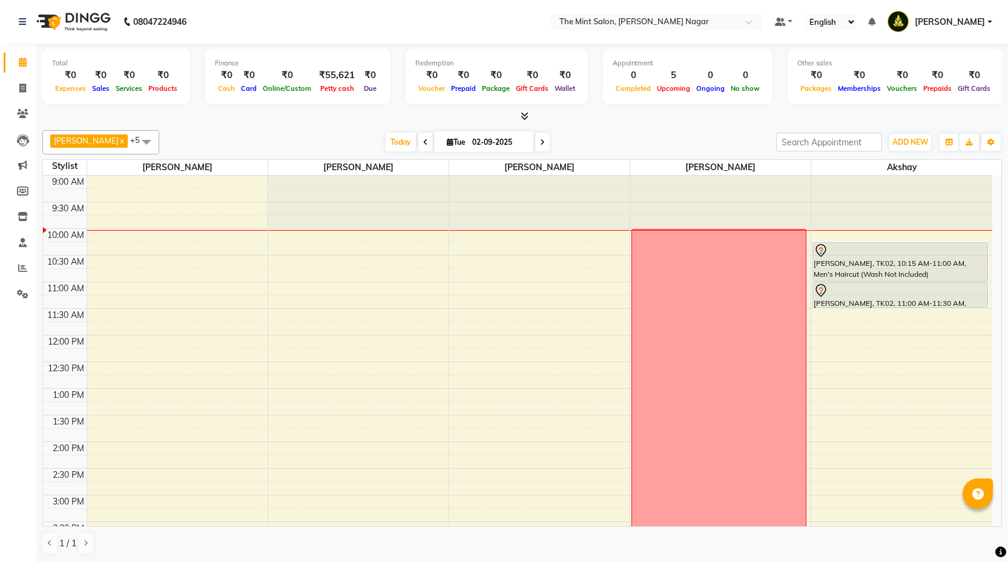 The image size is (1008, 562). What do you see at coordinates (401, 142) in the screenshot?
I see `span: Today` at bounding box center [401, 142].